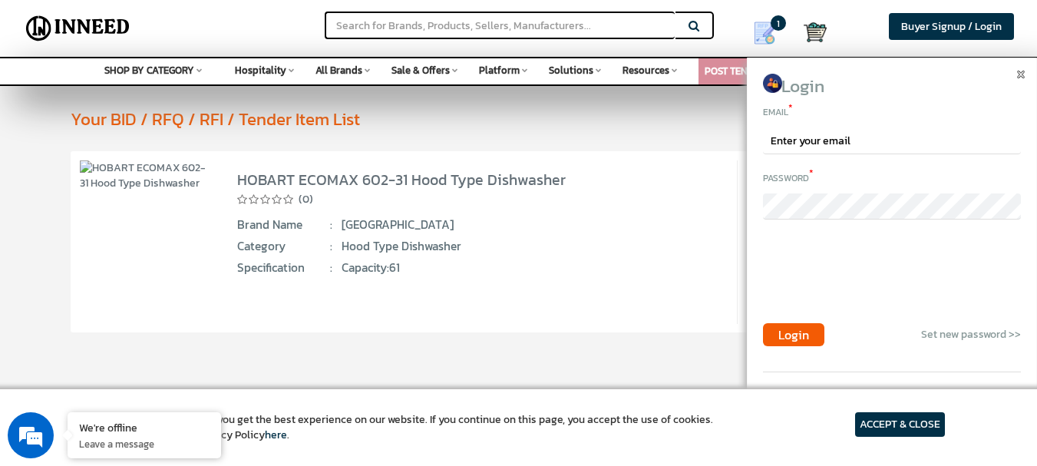  Describe the element at coordinates (892, 141) in the screenshot. I see `input: Enter your email` at that location.